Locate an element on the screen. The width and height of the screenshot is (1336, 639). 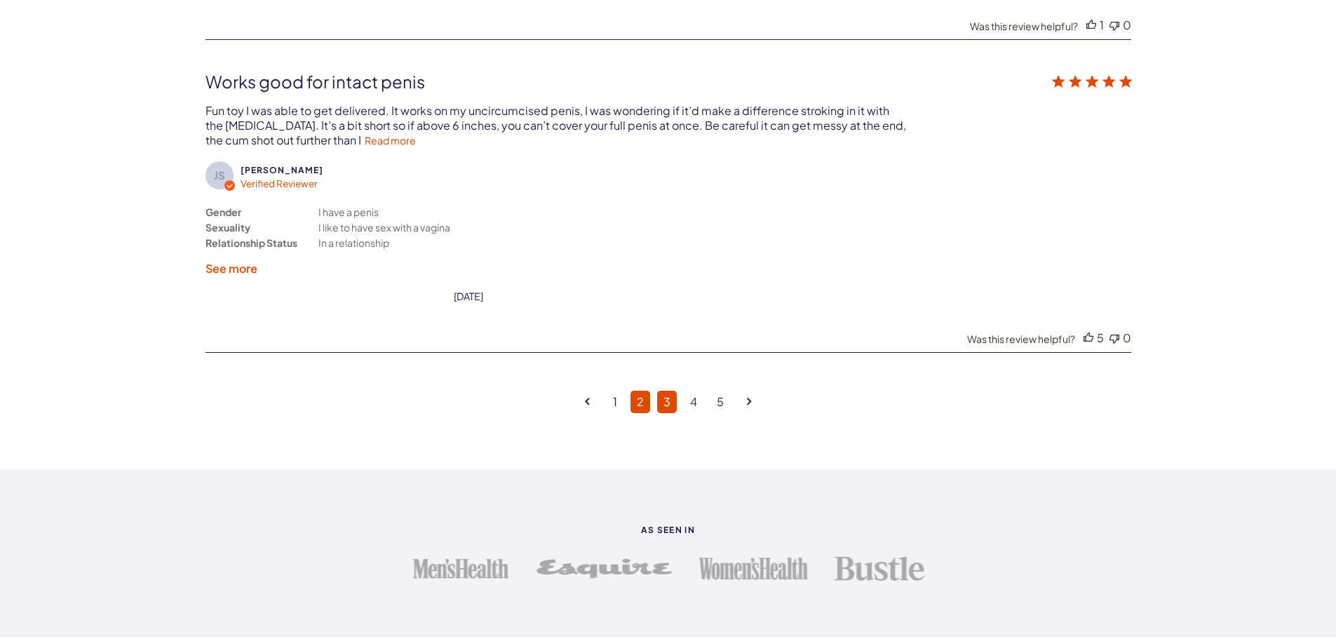
div: Fun toy I was able to get delivered. It works on my uncircumcised penis, I was wondering if it’d ... is located at coordinates (557, 125).